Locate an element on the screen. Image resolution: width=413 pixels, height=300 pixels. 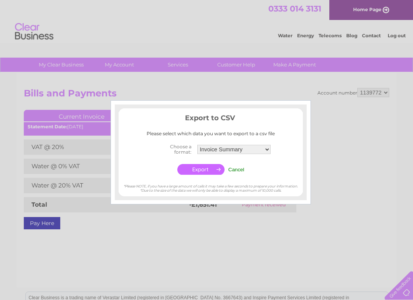
a: Telecoms is located at coordinates (330, 35).